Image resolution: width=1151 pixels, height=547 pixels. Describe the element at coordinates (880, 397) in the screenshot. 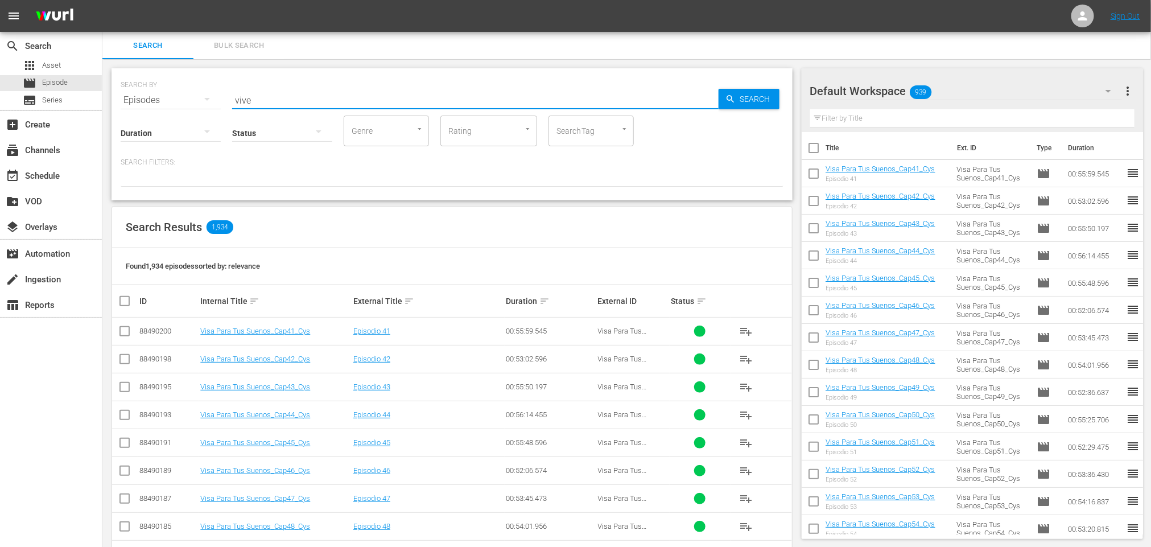

I see `div: Episodio 49` at that location.